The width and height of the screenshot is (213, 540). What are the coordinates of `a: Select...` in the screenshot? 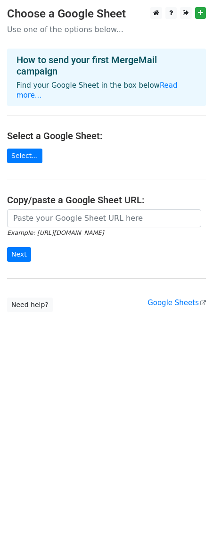 It's located at (25, 156).